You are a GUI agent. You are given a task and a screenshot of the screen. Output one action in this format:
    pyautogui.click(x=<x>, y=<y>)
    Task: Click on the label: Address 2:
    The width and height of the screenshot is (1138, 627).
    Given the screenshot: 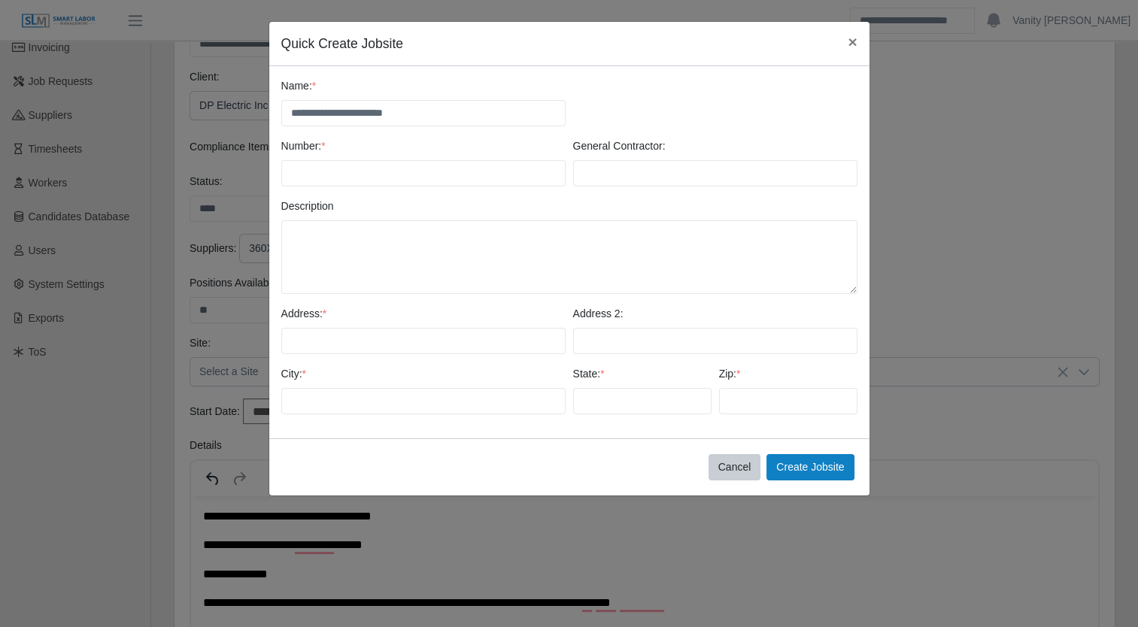 What is the action you would take?
    pyautogui.click(x=598, y=314)
    